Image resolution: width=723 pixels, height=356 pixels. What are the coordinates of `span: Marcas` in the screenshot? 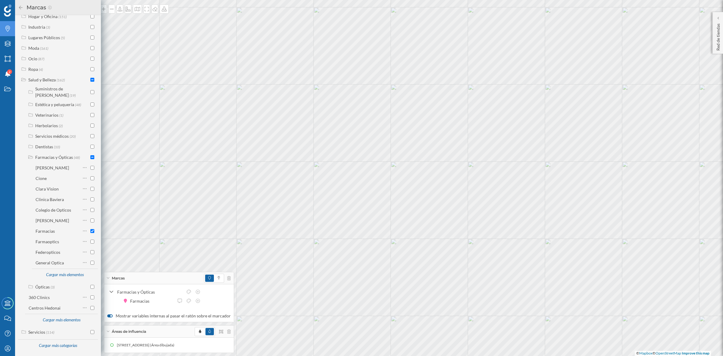 It's located at (118, 278).